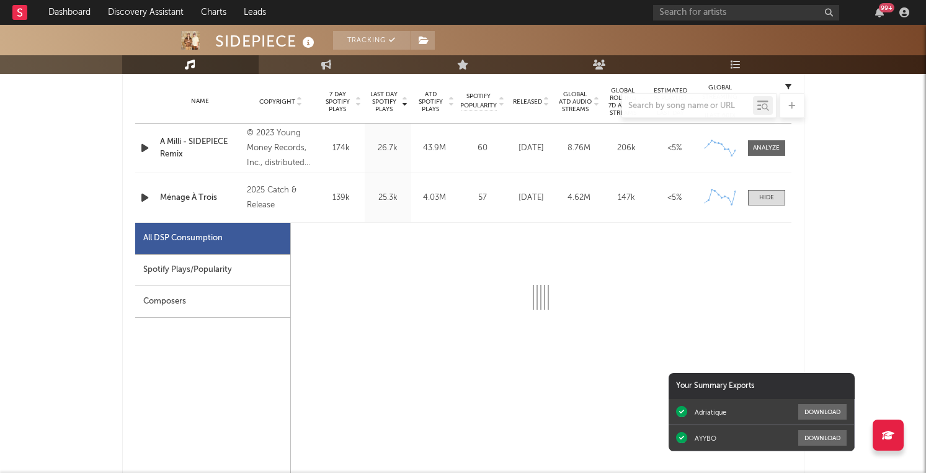 This screenshot has height=473, width=926. I want to click on button: Tracking, so click(372, 40).